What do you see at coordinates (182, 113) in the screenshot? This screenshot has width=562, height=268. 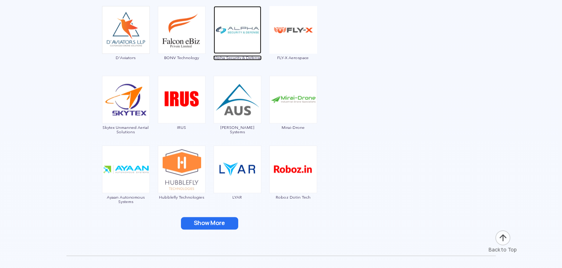 I see `a: IRUS` at bounding box center [182, 113].